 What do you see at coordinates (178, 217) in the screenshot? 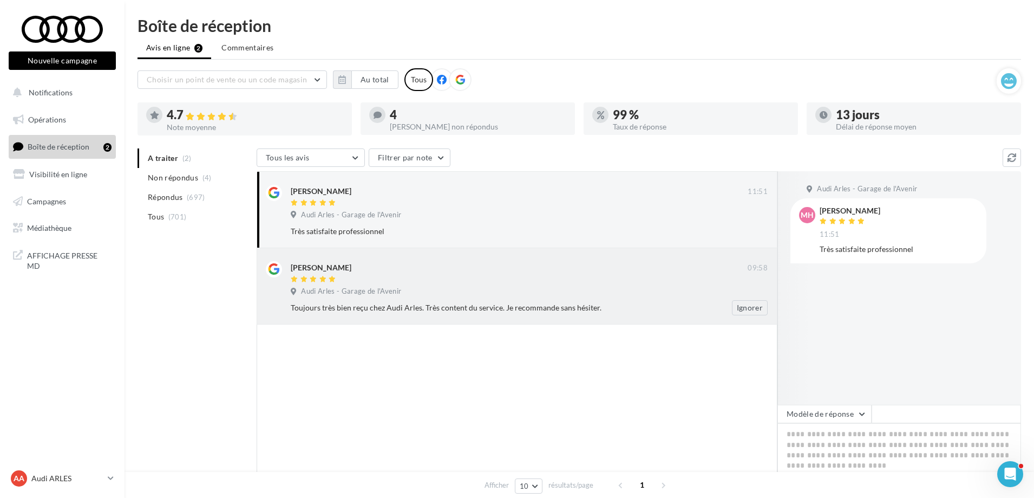
I see `span: (701)` at bounding box center [178, 217].